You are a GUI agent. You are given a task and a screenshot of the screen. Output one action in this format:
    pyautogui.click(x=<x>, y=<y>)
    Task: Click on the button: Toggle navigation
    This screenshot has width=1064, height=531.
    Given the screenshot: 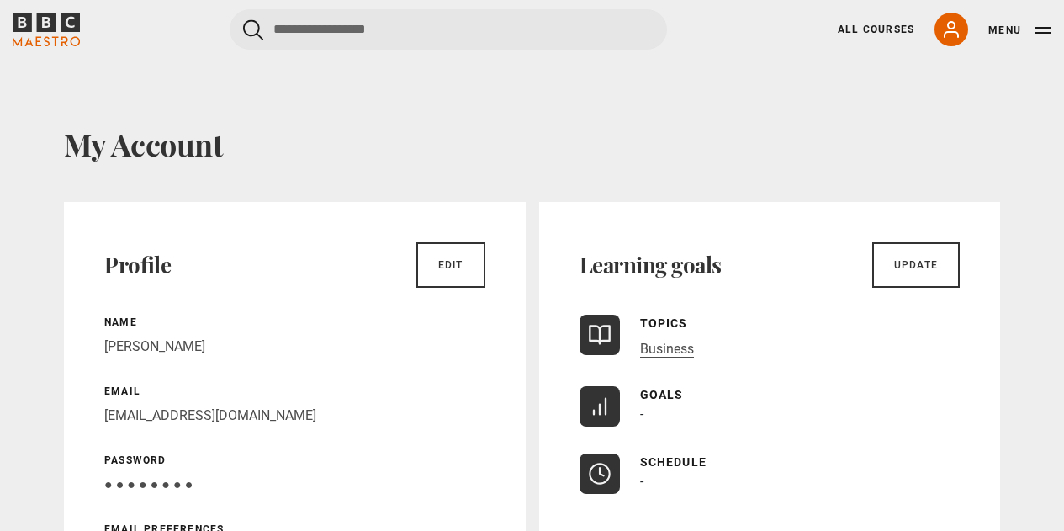 What is the action you would take?
    pyautogui.click(x=1019, y=30)
    